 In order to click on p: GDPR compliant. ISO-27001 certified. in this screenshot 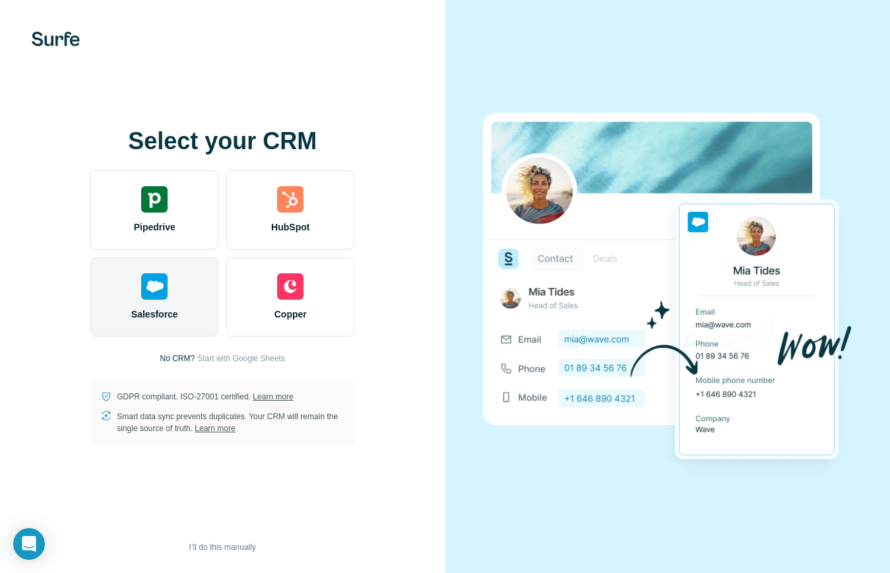, I will do `click(205, 397)`.